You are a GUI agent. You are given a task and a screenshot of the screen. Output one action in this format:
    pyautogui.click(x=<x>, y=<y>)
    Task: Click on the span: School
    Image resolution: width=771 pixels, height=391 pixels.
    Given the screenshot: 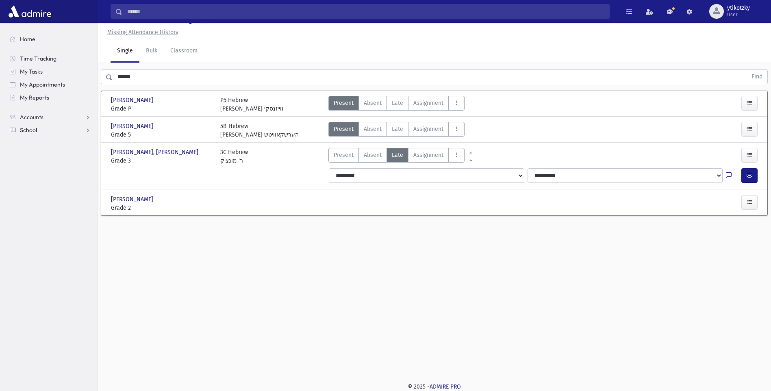 What is the action you would take?
    pyautogui.click(x=28, y=130)
    